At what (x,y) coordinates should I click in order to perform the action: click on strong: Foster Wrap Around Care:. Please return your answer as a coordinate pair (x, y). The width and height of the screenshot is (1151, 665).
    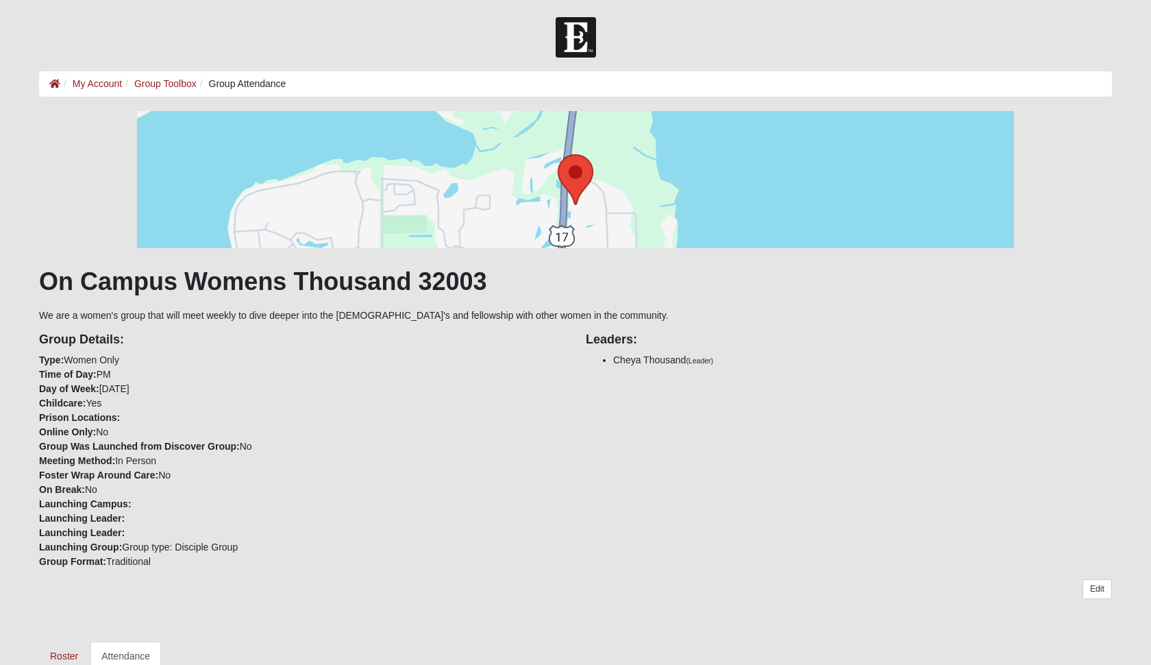
    Looking at the image, I should click on (99, 475).